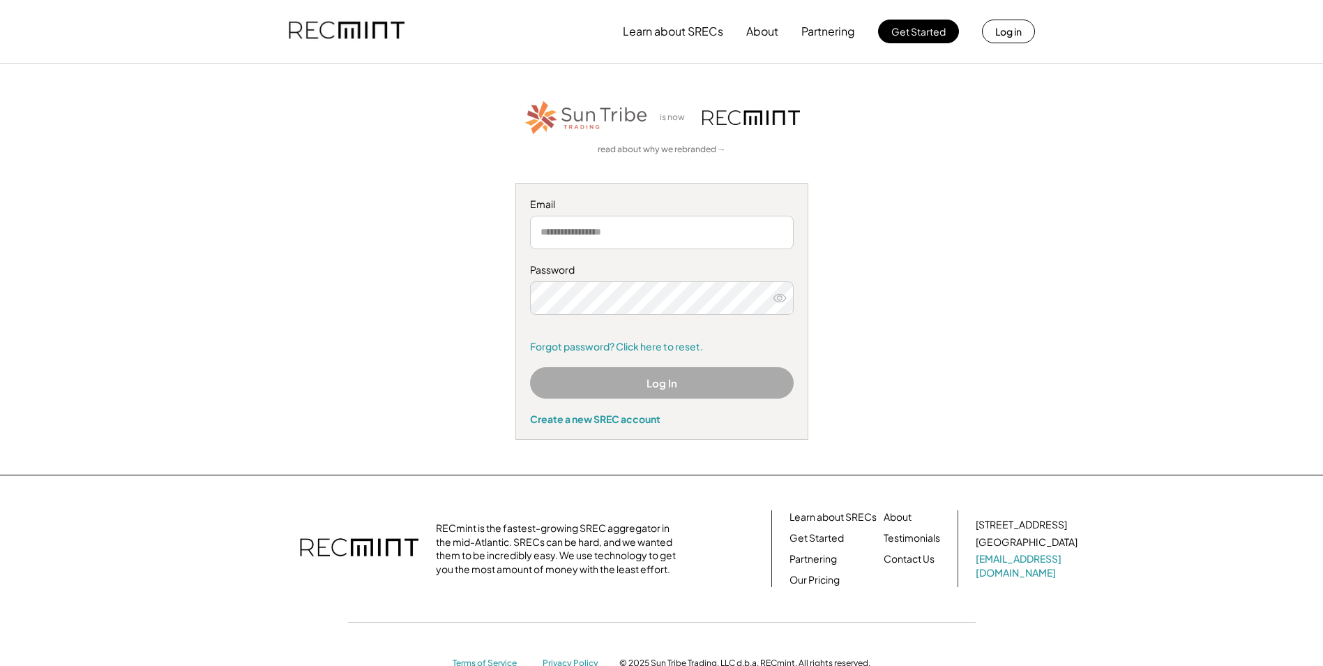  I want to click on a: Partnering, so click(813, 559).